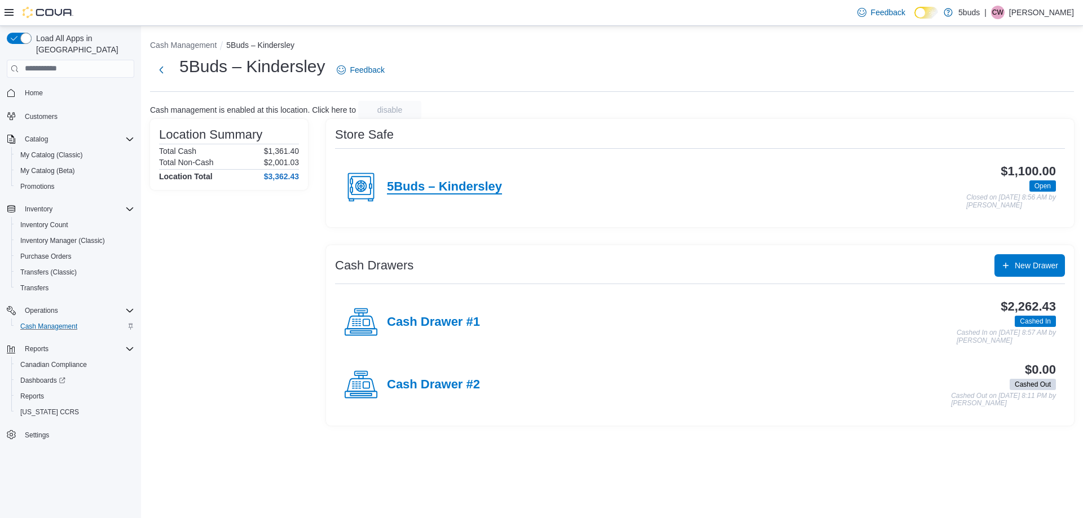  Describe the element at coordinates (36, 139) in the screenshot. I see `button: Catalog` at that location.